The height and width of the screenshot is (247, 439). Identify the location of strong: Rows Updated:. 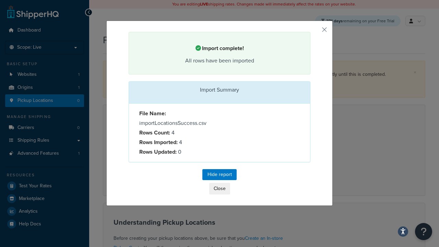
(158, 152).